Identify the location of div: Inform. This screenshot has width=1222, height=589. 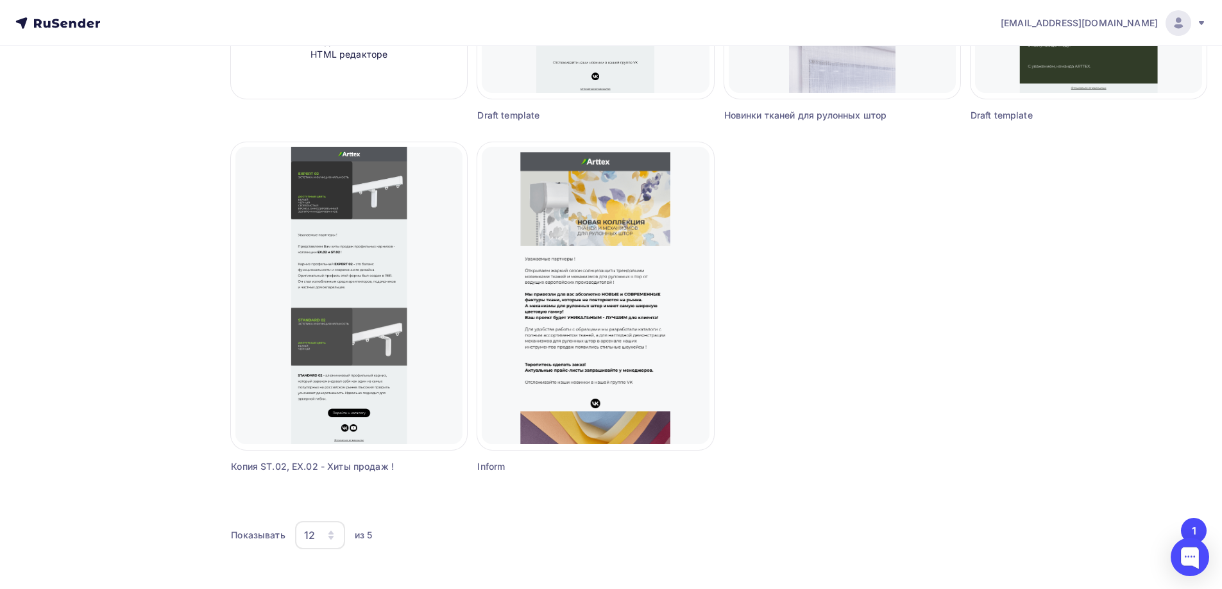
(566, 467).